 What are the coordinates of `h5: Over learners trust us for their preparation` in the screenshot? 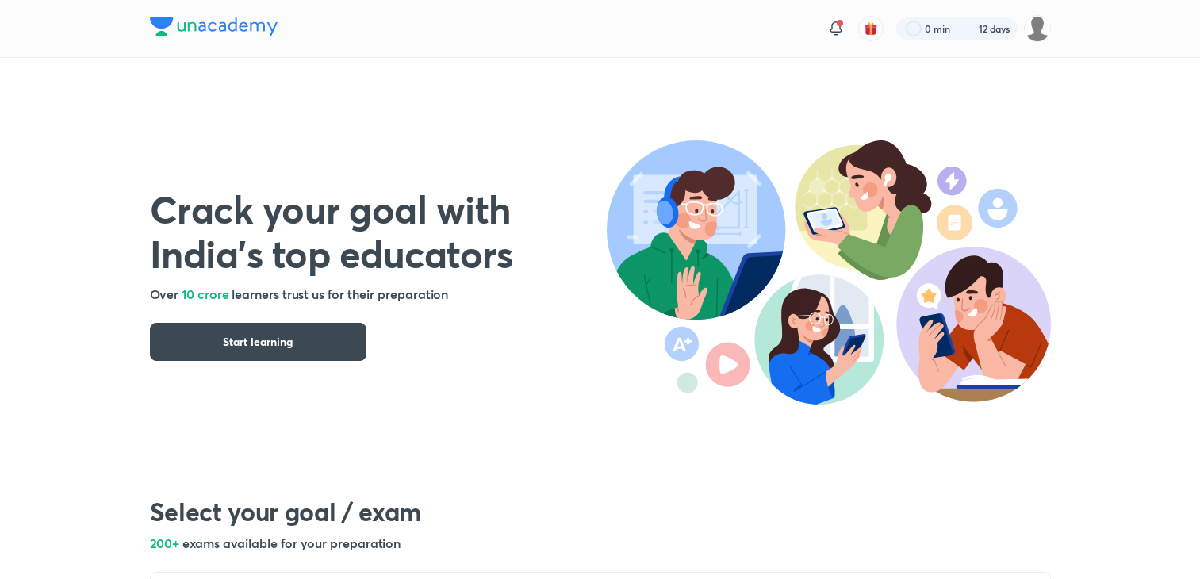 It's located at (378, 294).